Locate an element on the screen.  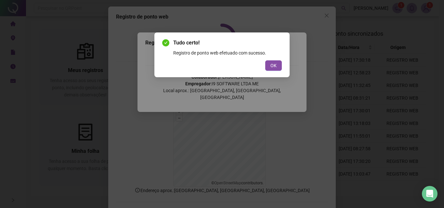
span: check-circle is located at coordinates (166, 43).